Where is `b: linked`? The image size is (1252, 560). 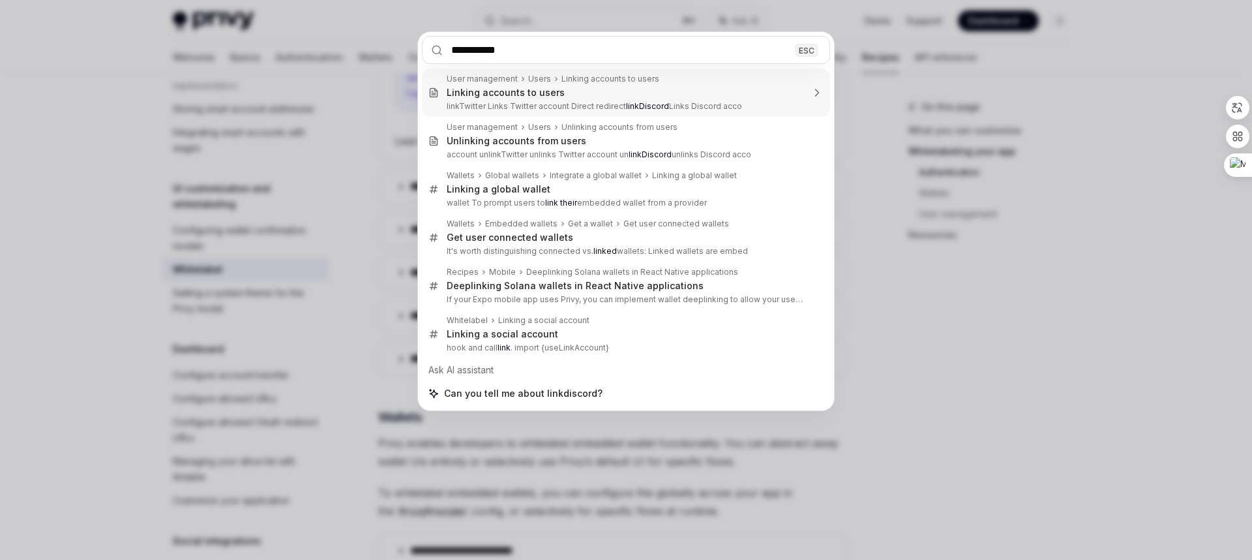 b: linked is located at coordinates (605, 250).